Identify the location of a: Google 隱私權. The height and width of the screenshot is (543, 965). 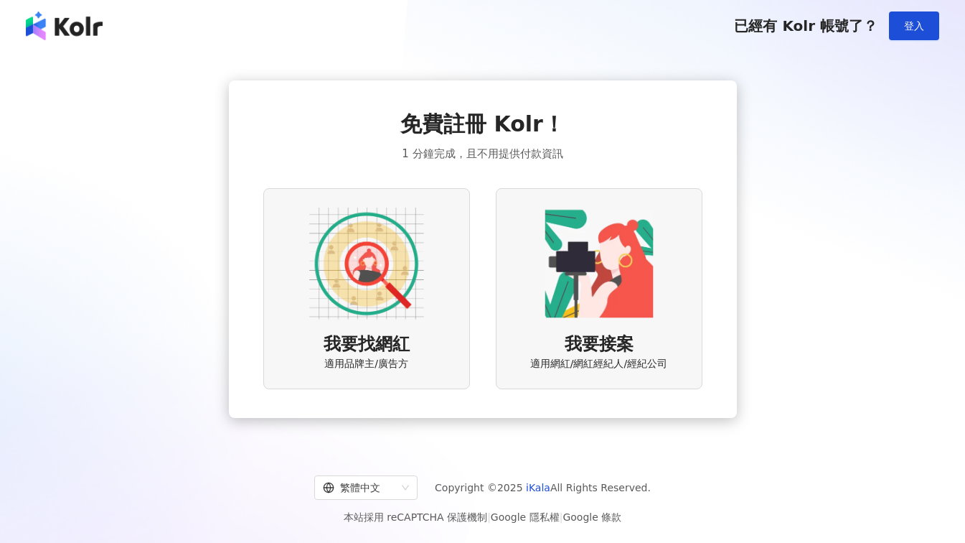
(525, 517).